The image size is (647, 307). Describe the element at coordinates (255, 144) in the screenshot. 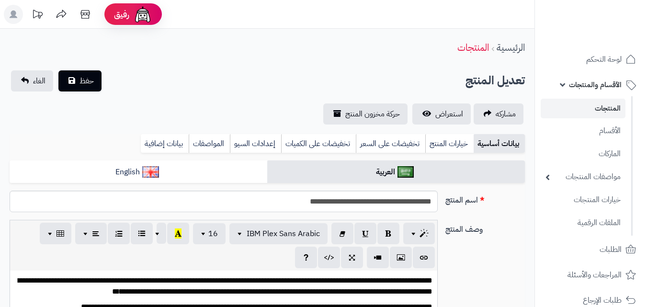

I see `a: إعدادات السيو` at that location.